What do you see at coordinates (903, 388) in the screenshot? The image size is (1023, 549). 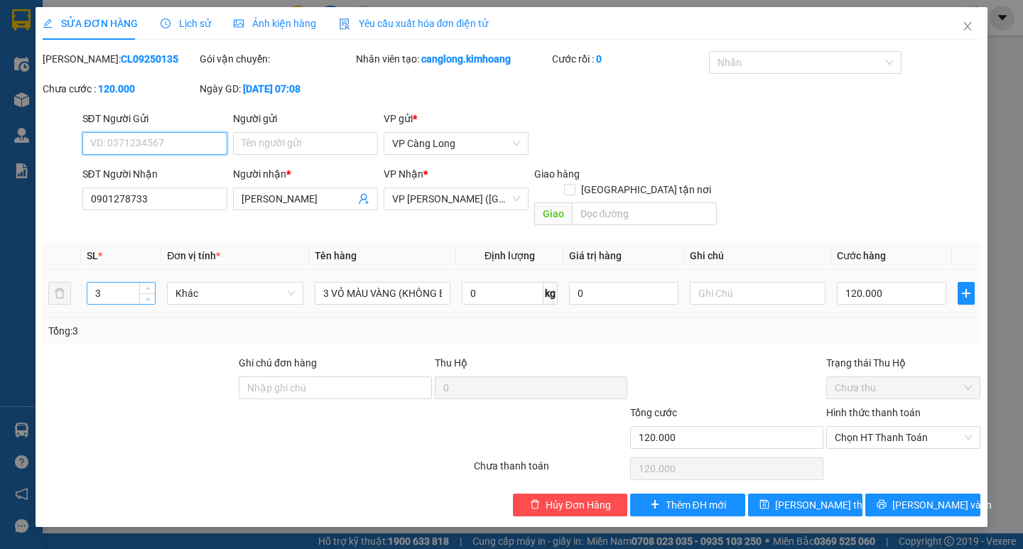 I see `span: Chưa thu` at bounding box center [903, 388].